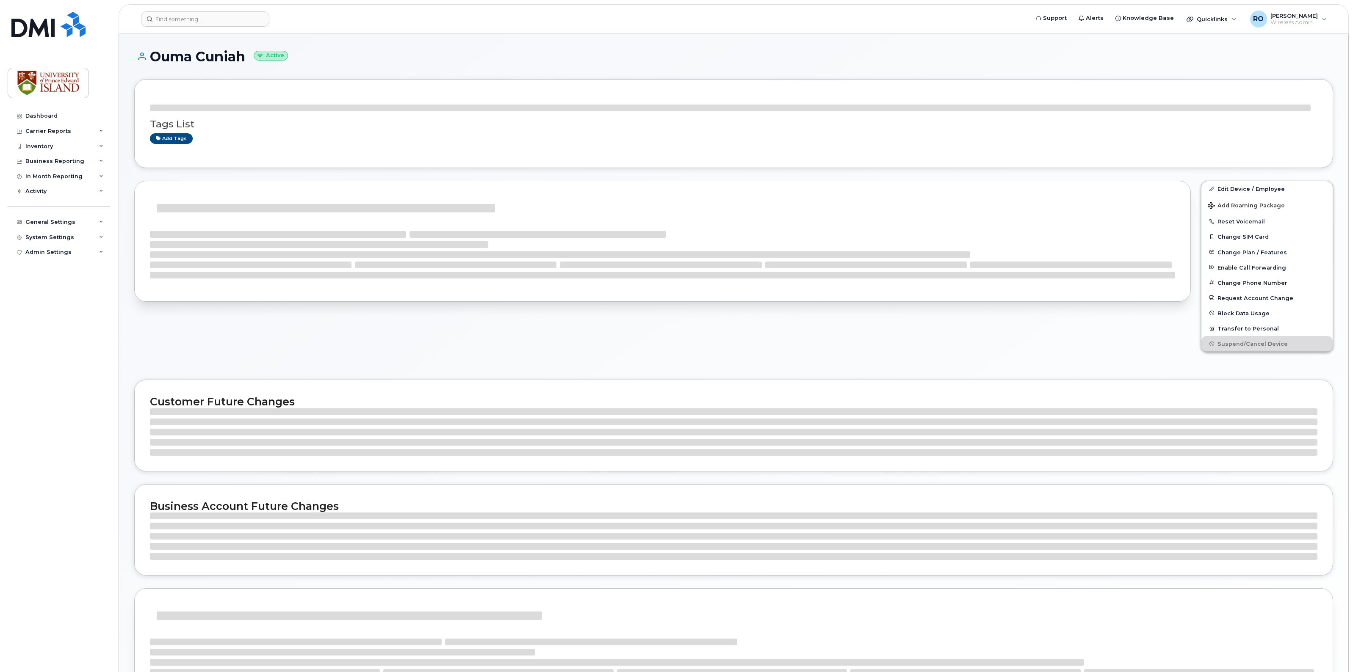  I want to click on button: Change Phone Number, so click(1267, 283).